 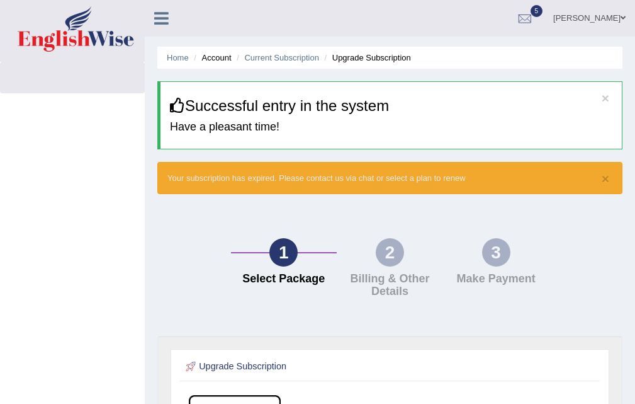 I want to click on li: Account, so click(x=211, y=57).